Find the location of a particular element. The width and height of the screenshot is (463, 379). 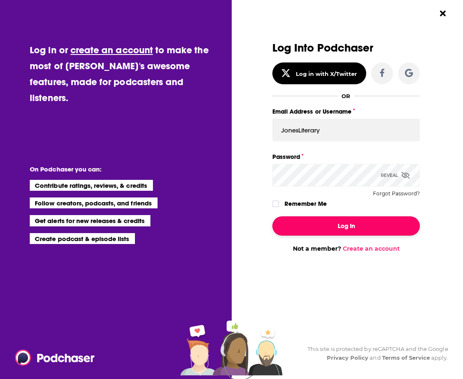

div: This site is protected by reCAPTCHA and the Google and apply. is located at coordinates (374, 353).